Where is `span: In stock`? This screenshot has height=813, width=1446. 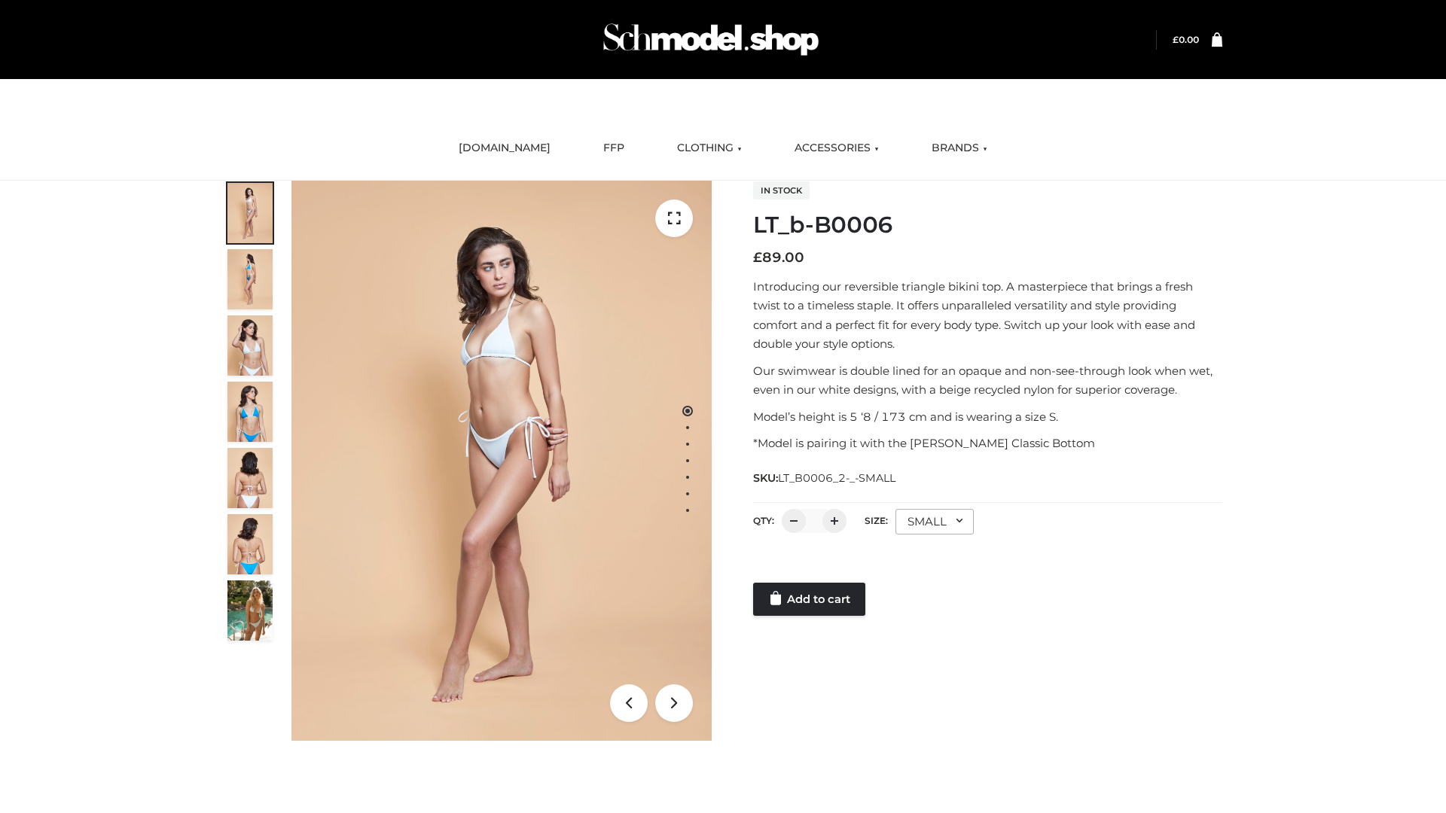
span: In stock is located at coordinates (781, 191).